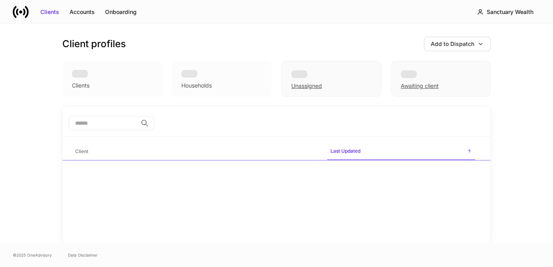  I want to click on div: Onboarding, so click(121, 12).